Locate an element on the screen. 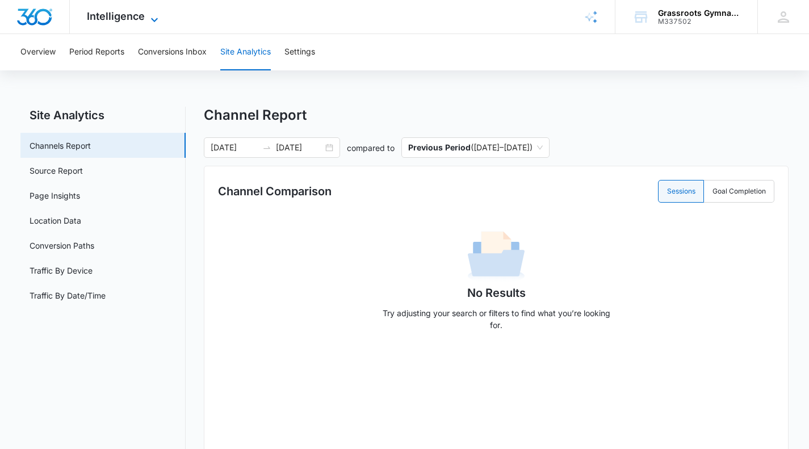 The width and height of the screenshot is (809, 449). h1: No Results is located at coordinates (496, 293).